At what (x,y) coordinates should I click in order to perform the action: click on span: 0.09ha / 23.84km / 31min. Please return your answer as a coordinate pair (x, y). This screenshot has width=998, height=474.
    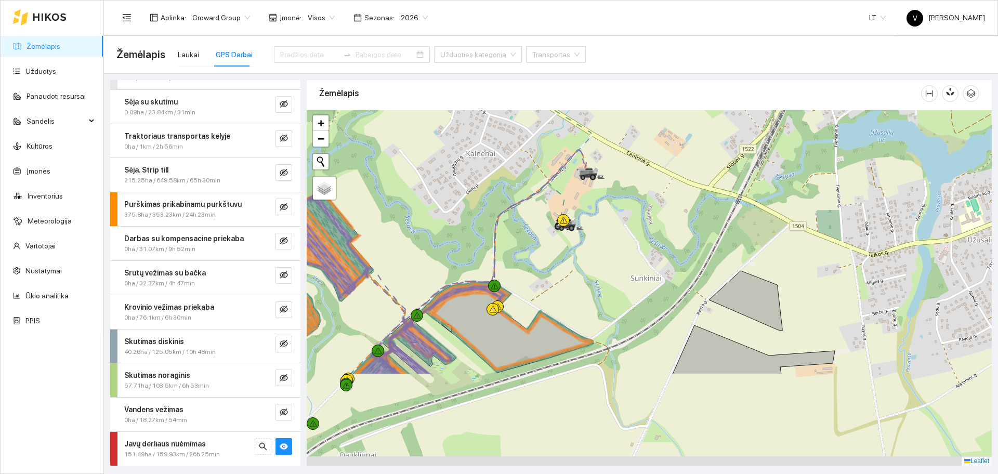
    Looking at the image, I should click on (160, 112).